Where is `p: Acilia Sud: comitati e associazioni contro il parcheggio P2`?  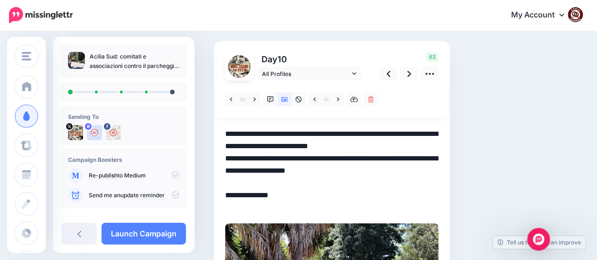
p: Acilia Sud: comitati e associazioni contro il parcheggio P2 is located at coordinates (135, 61).